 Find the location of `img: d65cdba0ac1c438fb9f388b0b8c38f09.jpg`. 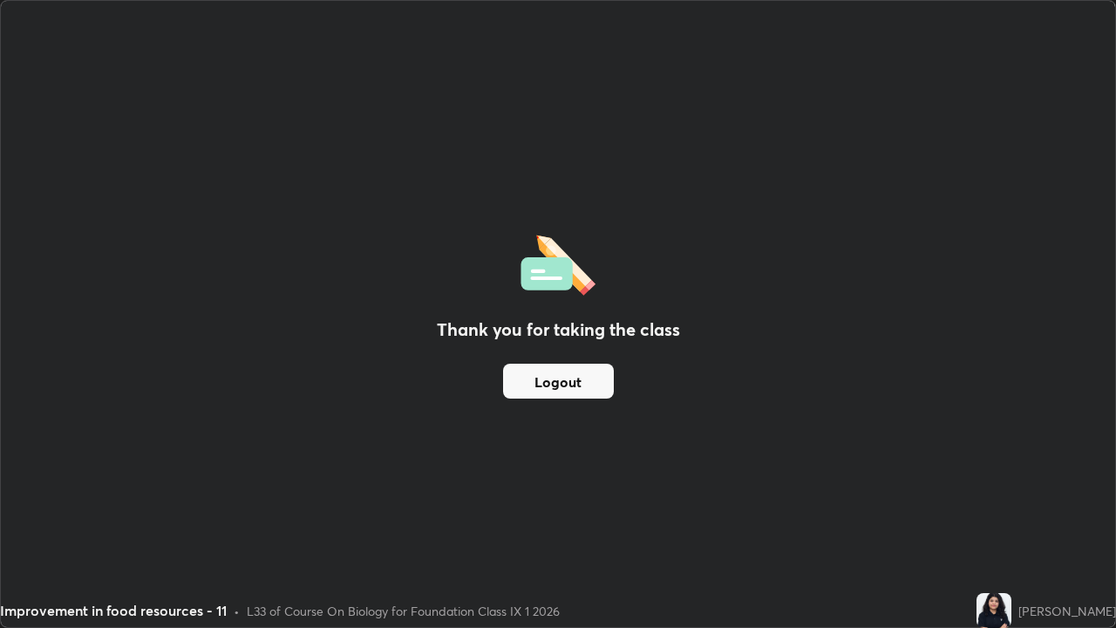

img: d65cdba0ac1c438fb9f388b0b8c38f09.jpg is located at coordinates (994, 610).